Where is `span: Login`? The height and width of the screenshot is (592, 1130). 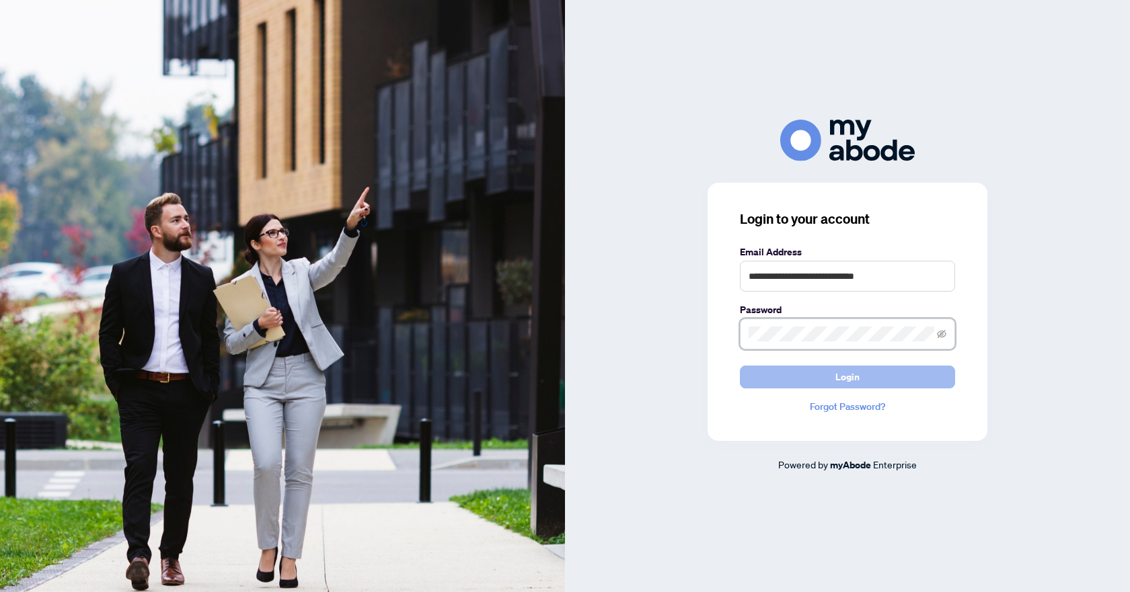 span: Login is located at coordinates (847, 377).